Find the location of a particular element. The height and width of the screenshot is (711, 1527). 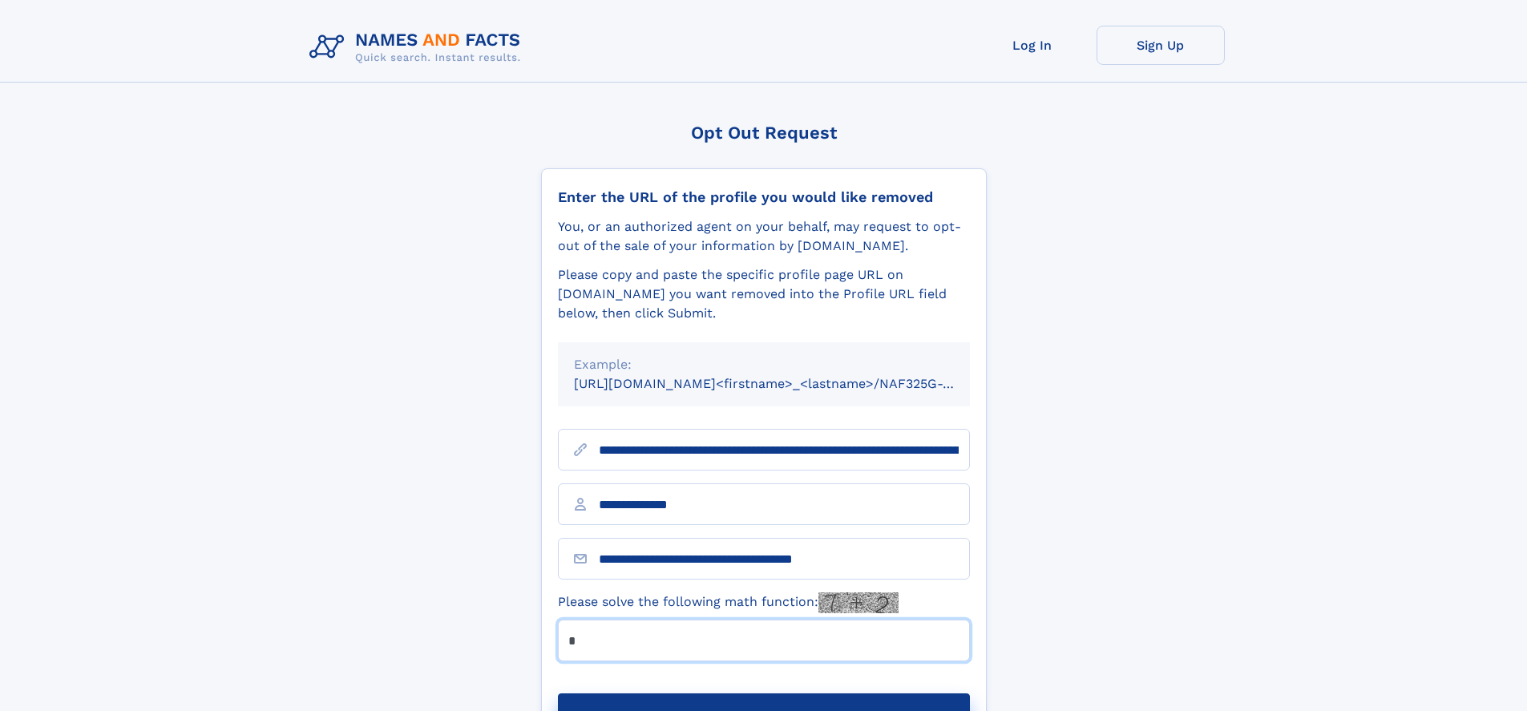

a: Log In is located at coordinates (1033, 45).